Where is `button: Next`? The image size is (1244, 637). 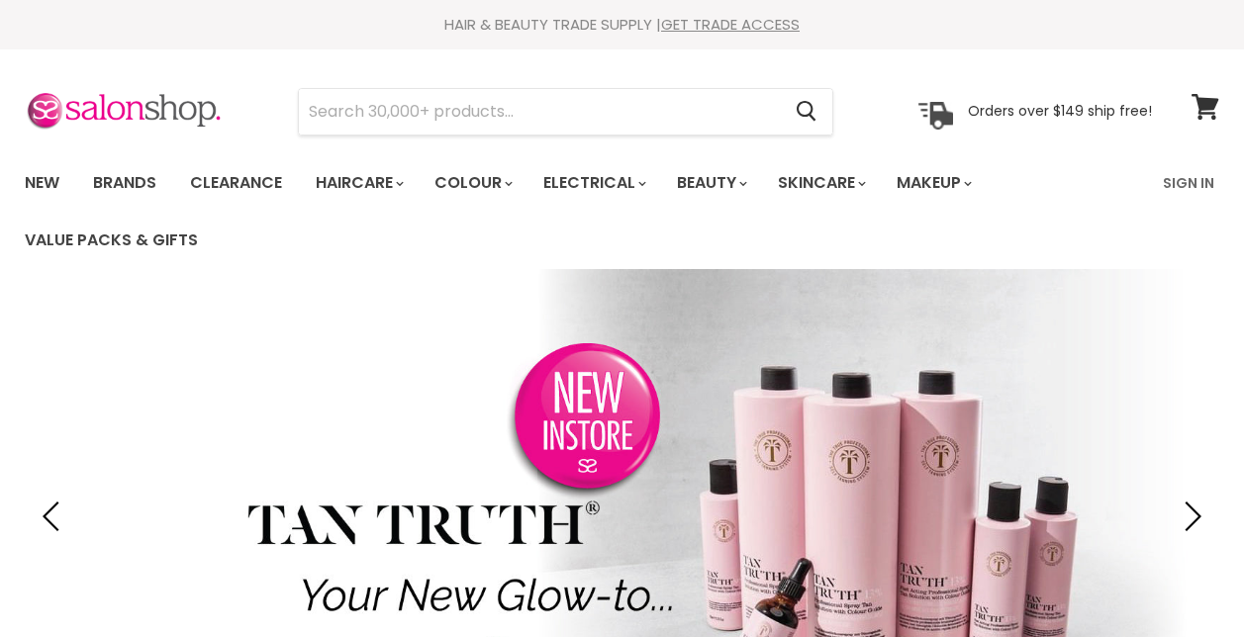 button: Next is located at coordinates (1189, 516).